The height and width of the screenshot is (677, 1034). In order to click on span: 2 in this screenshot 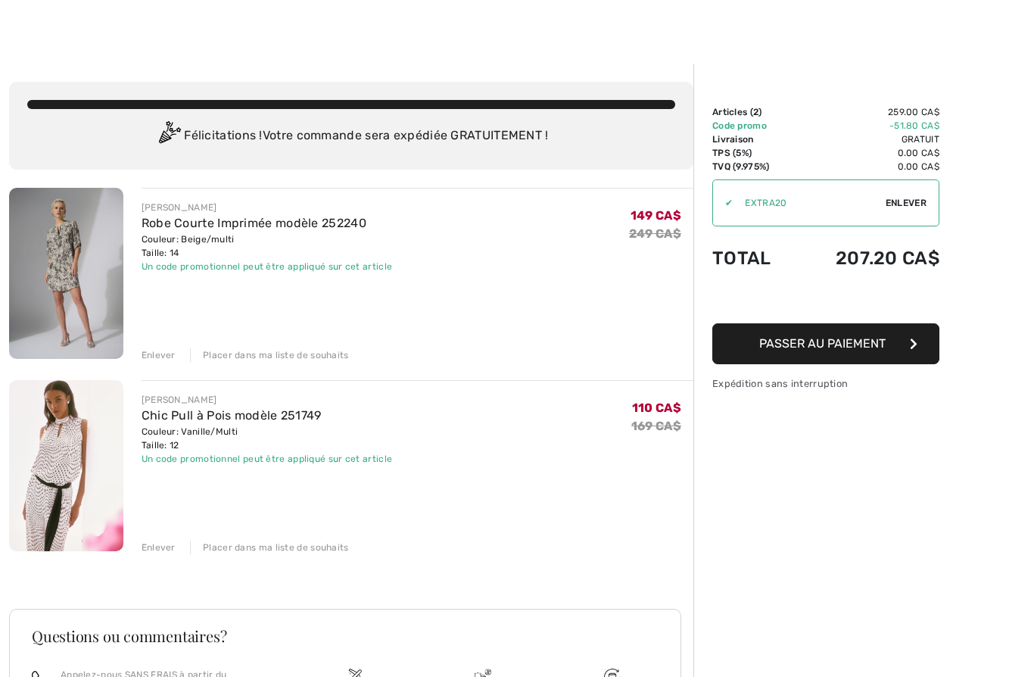, I will do `click(755, 112)`.